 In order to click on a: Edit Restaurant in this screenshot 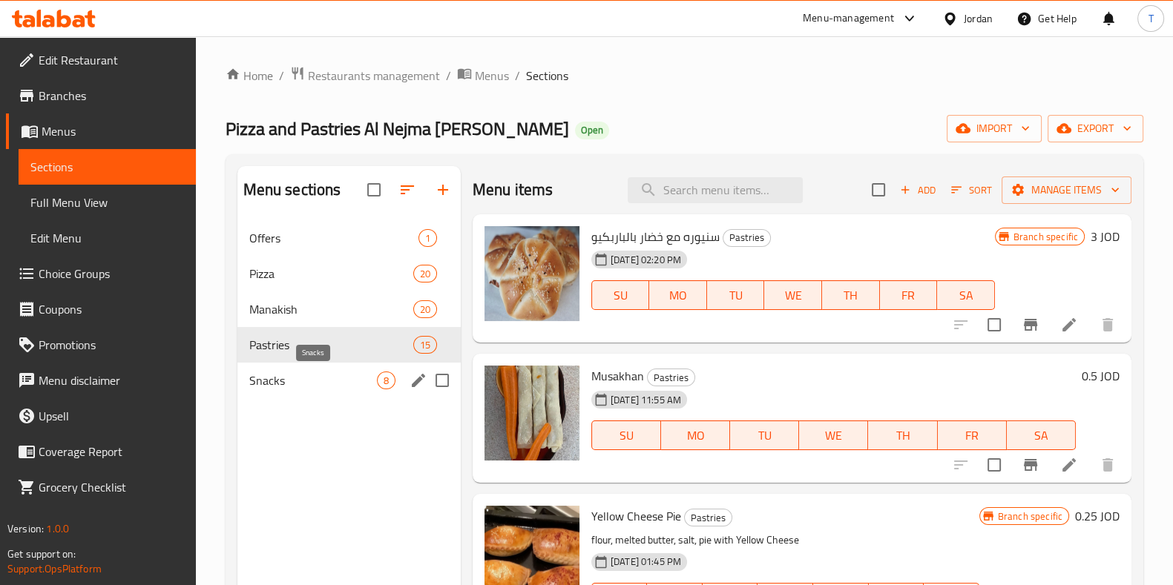, I will do `click(101, 60)`.